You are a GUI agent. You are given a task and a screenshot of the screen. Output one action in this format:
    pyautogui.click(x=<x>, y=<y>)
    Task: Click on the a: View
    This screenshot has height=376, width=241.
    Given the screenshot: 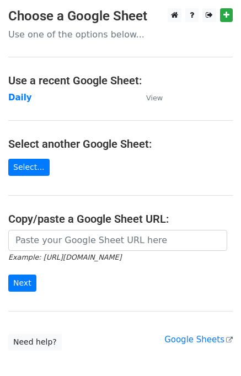 What is the action you would take?
    pyautogui.click(x=149, y=98)
    